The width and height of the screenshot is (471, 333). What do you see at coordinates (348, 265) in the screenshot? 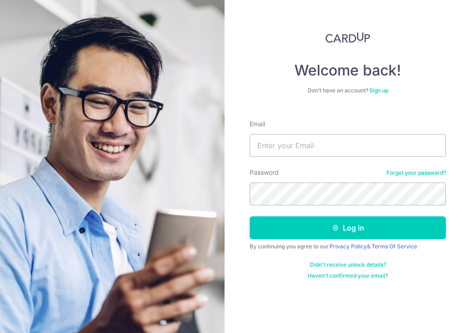
I see `a: Didn't receive unlock details?` at bounding box center [348, 265].